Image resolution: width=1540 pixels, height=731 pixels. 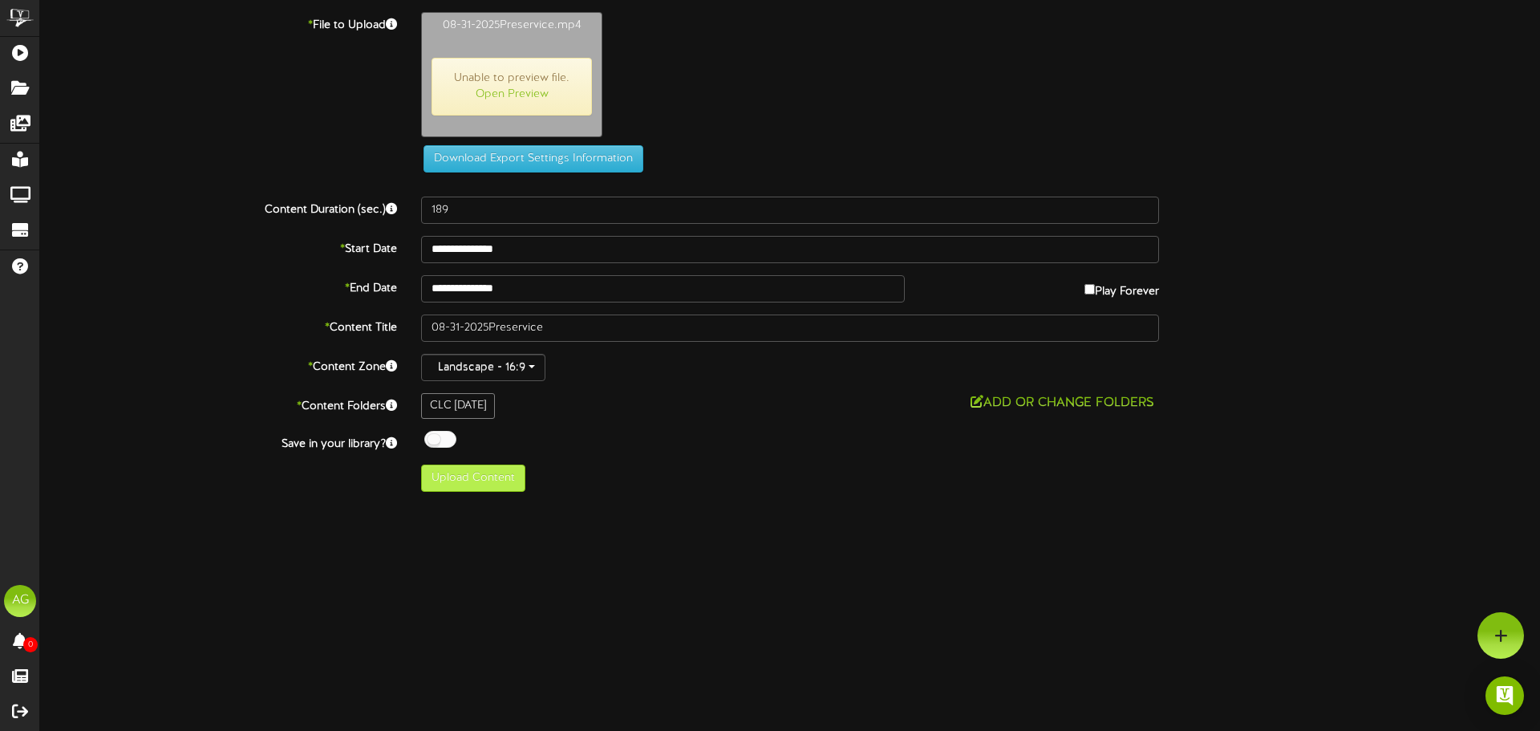 What do you see at coordinates (218, 364) in the screenshot?
I see `label: Content Zone` at bounding box center [218, 364].